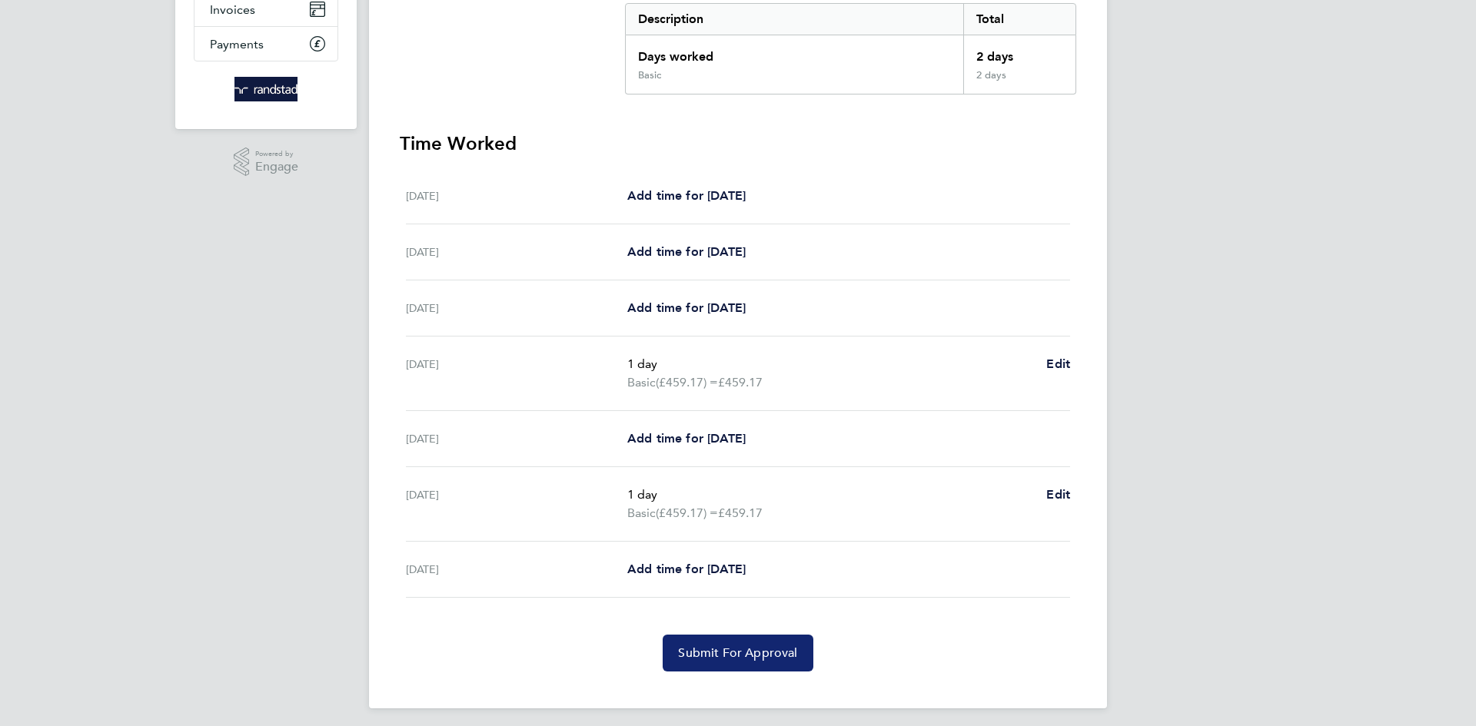 The image size is (1476, 726). Describe the element at coordinates (237, 44) in the screenshot. I see `span: Payments` at that location.